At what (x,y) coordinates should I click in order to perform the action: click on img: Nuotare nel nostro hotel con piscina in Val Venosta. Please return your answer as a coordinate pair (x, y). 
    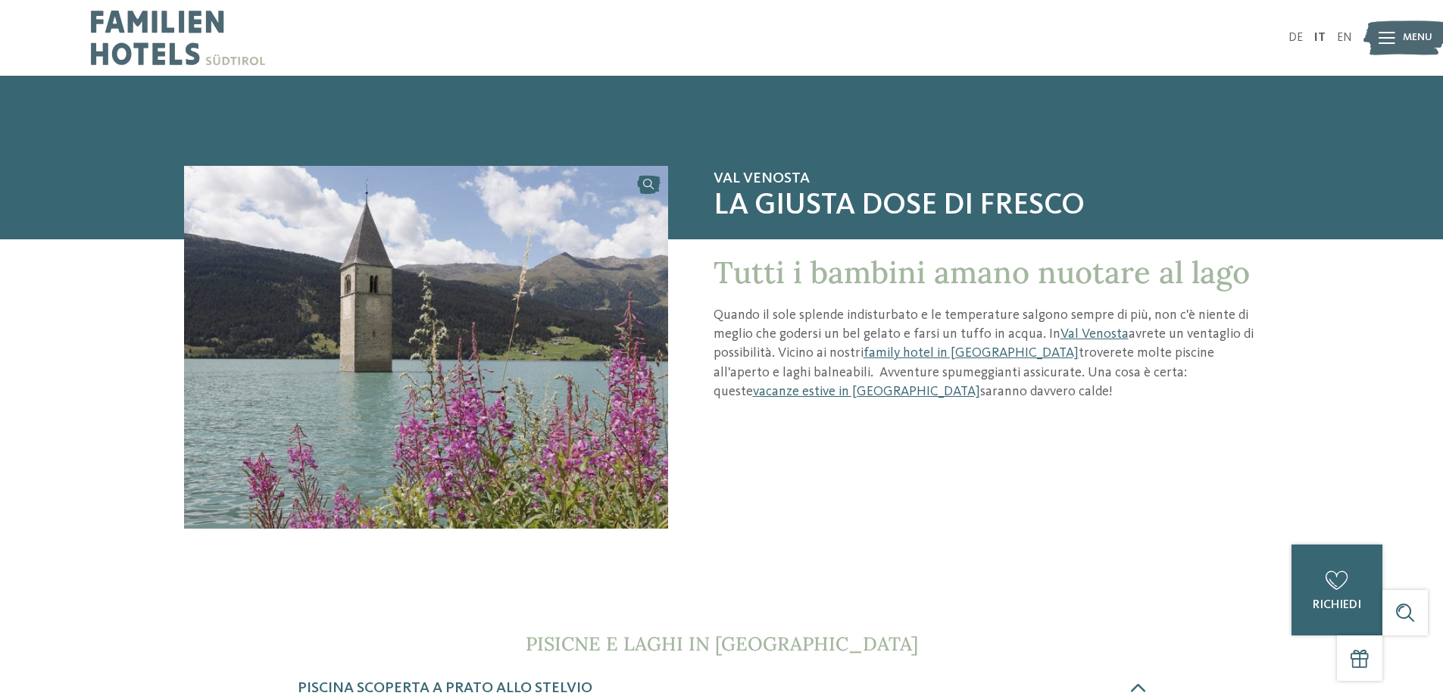
    Looking at the image, I should click on (426, 347).